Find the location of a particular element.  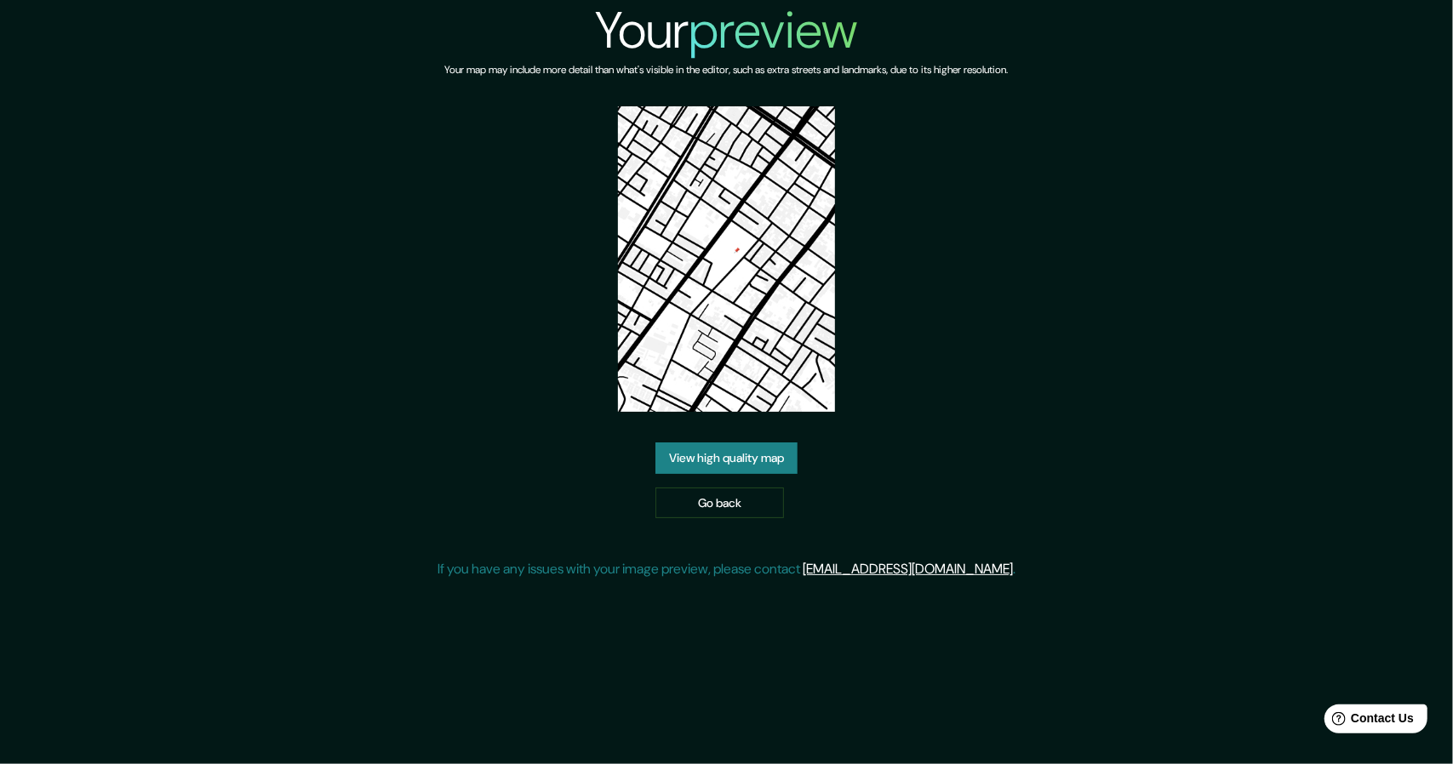

h6: Your map may include more detail than what's visible in the editor, such as extra streets and lan... is located at coordinates (727, 70).